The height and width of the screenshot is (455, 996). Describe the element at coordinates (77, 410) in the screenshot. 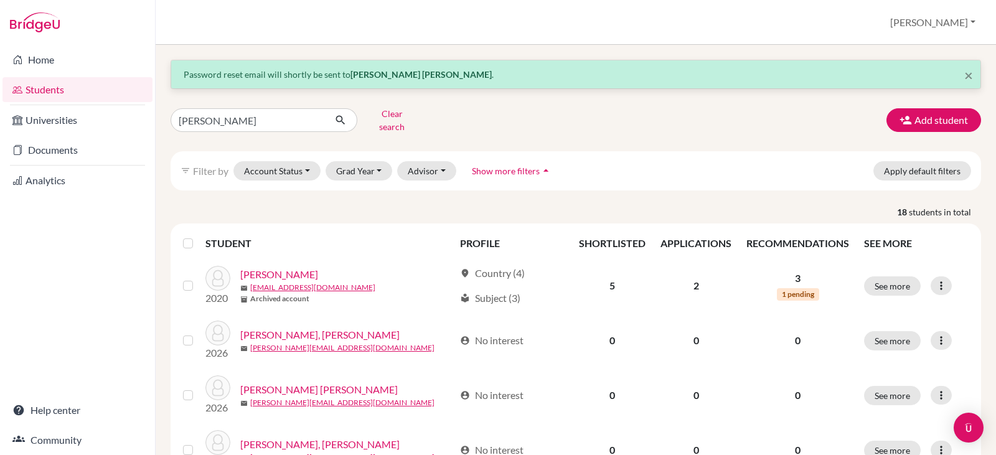

I see `a: Help center` at that location.